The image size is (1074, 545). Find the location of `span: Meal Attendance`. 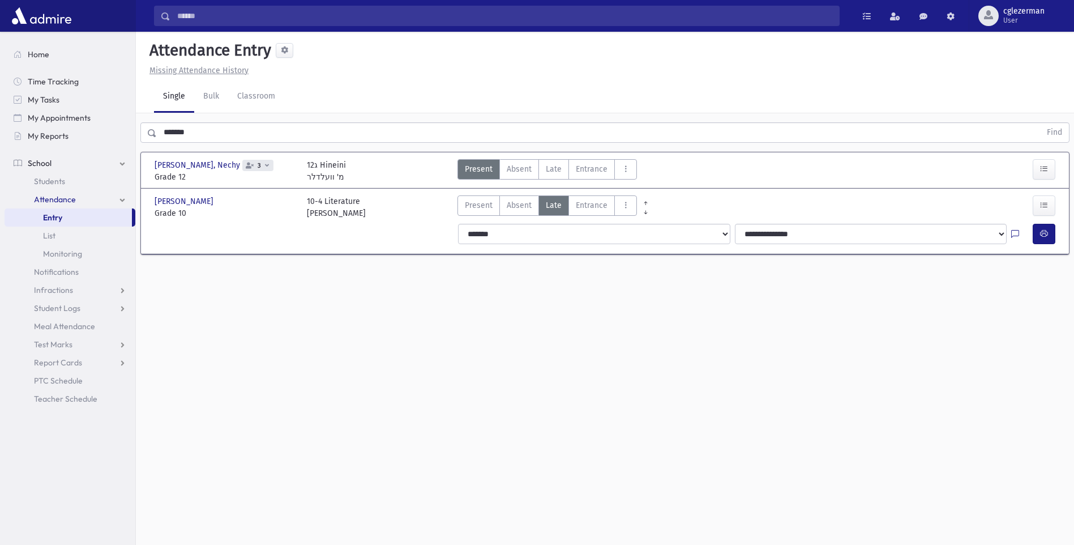

span: Meal Attendance is located at coordinates (65, 326).